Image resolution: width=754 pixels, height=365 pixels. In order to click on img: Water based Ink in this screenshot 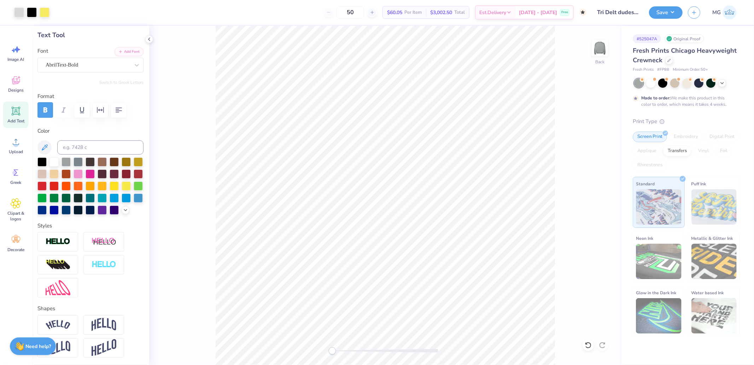, I will do `click(714, 316)`.